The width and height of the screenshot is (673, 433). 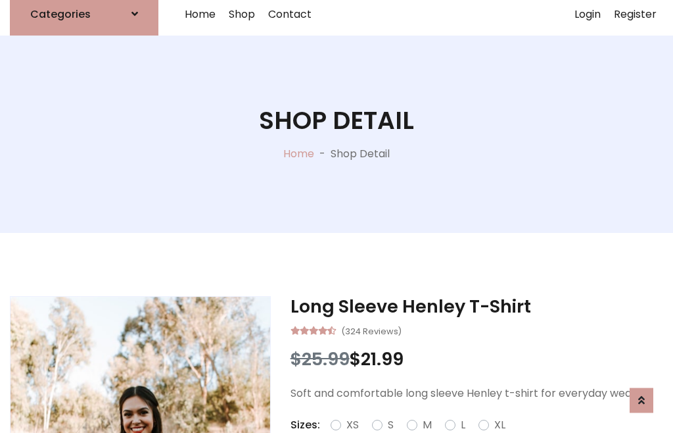 What do you see at coordinates (298, 153) in the screenshot?
I see `a: Home` at bounding box center [298, 153].